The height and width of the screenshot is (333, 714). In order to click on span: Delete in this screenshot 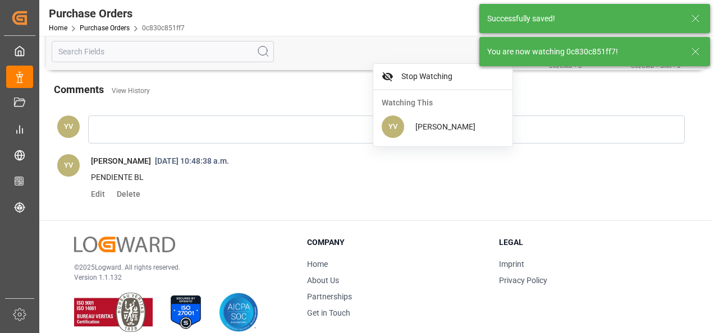, I will do `click(126, 194)`.